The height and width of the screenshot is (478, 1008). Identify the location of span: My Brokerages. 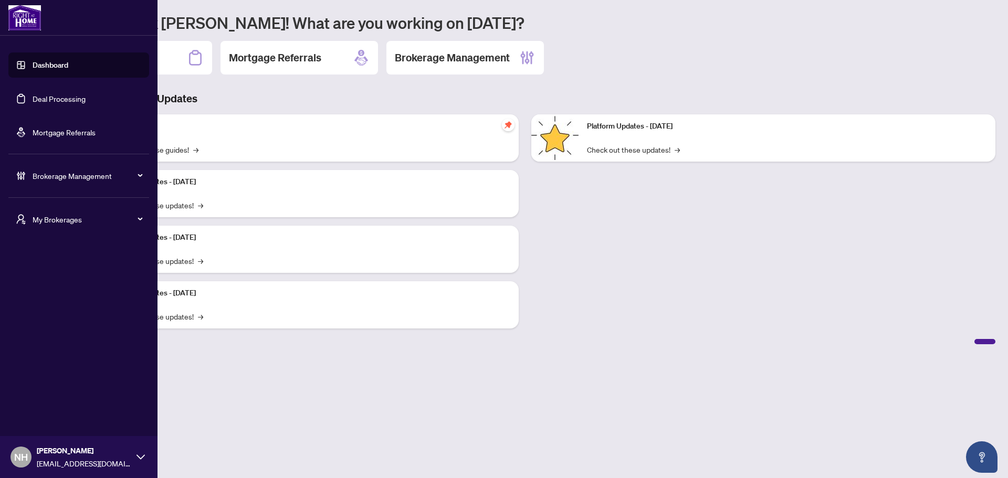
(87, 220).